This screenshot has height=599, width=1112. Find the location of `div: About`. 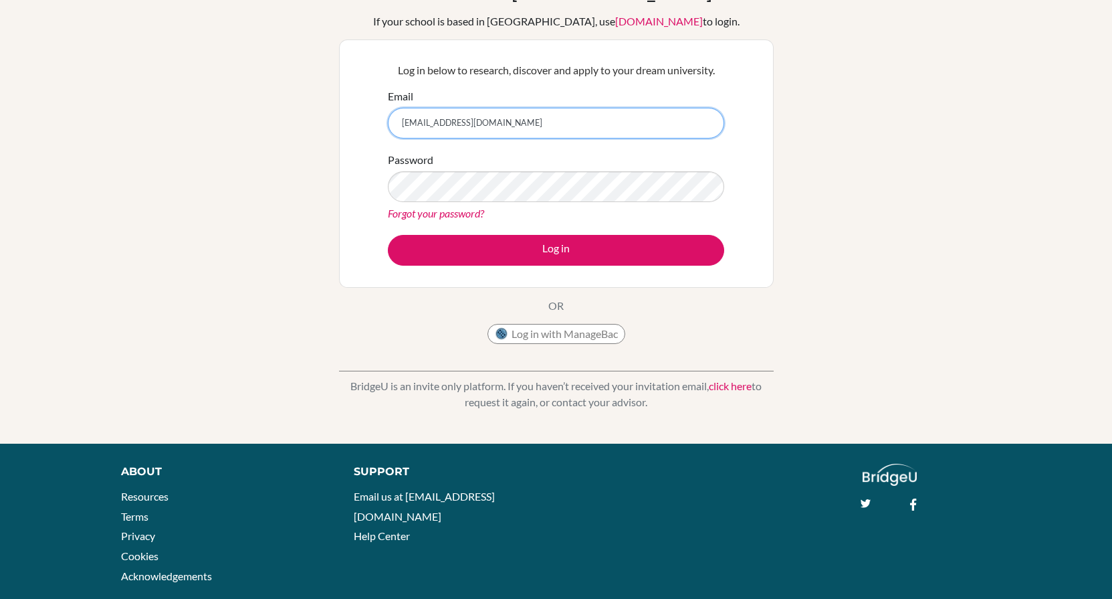

div: About is located at coordinates (222, 472).